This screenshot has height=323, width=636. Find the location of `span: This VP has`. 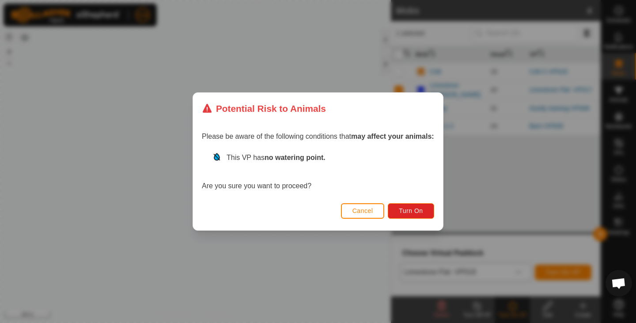

span: This VP has is located at coordinates (276, 157).